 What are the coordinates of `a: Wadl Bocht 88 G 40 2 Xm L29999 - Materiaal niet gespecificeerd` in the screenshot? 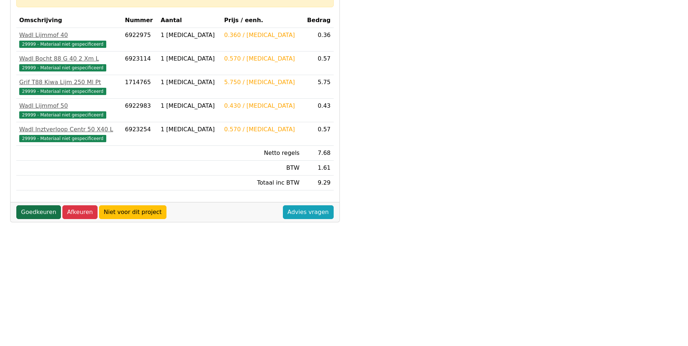 It's located at (69, 63).